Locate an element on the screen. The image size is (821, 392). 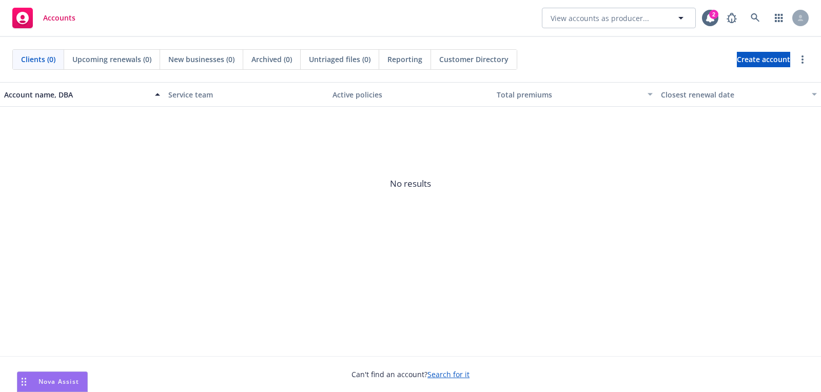
a: more is located at coordinates (803, 60).